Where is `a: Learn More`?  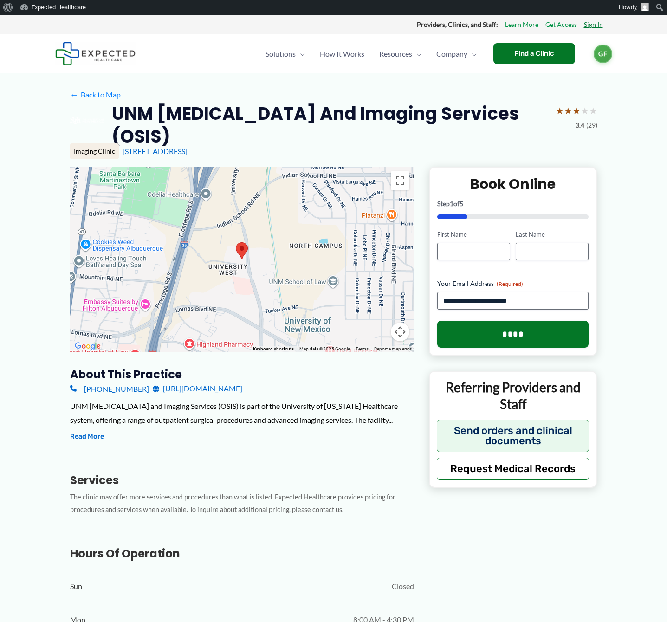
a: Learn More is located at coordinates (522, 25).